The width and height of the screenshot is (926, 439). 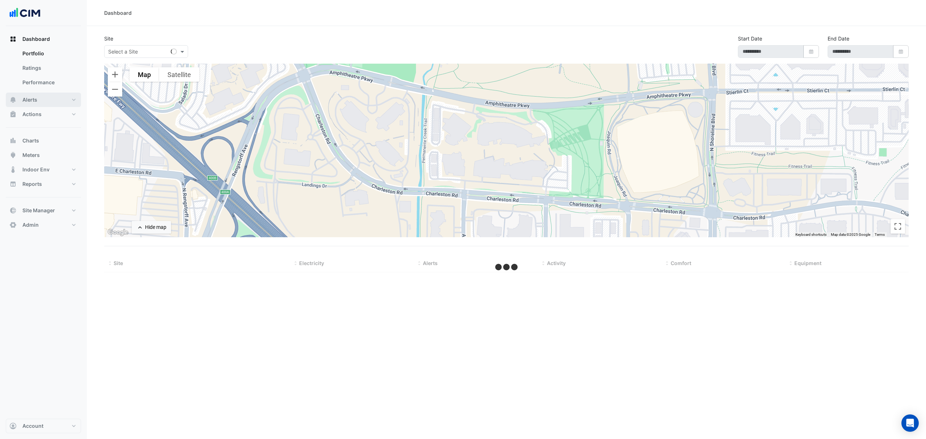 What do you see at coordinates (43, 426) in the screenshot?
I see `button: Account` at bounding box center [43, 426].